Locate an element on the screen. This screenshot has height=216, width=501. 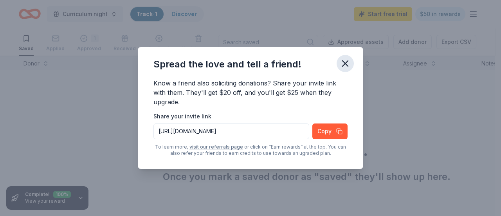
button: Copy is located at coordinates (330, 131).